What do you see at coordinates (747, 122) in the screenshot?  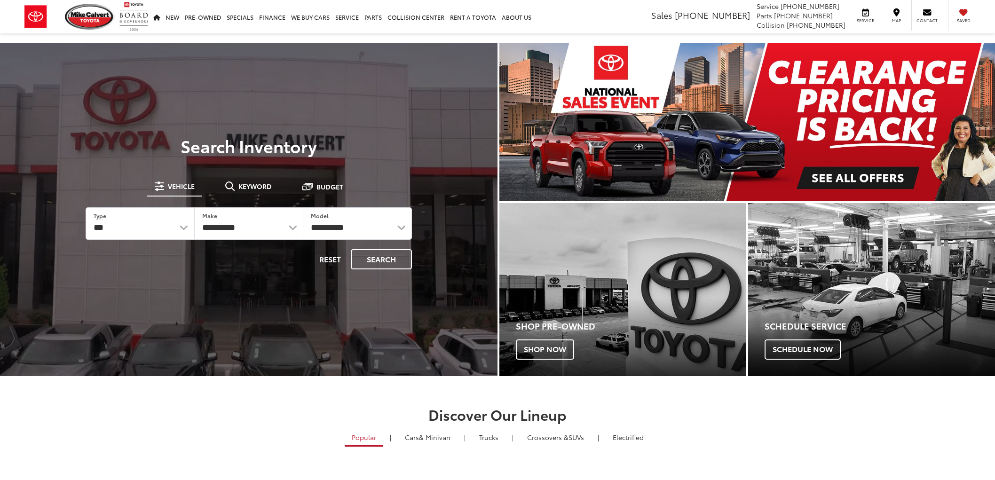 I see `img: Clearance Pricing Is Back` at bounding box center [747, 122].